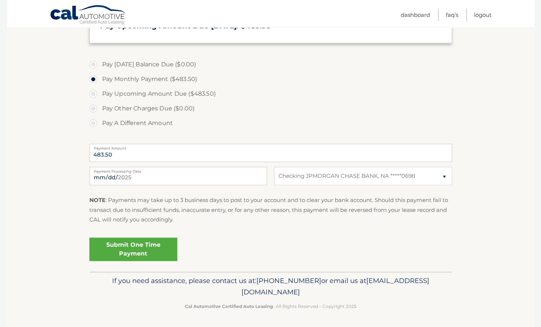  What do you see at coordinates (178, 176) in the screenshot?
I see `input: Payment Date` at bounding box center [178, 176].